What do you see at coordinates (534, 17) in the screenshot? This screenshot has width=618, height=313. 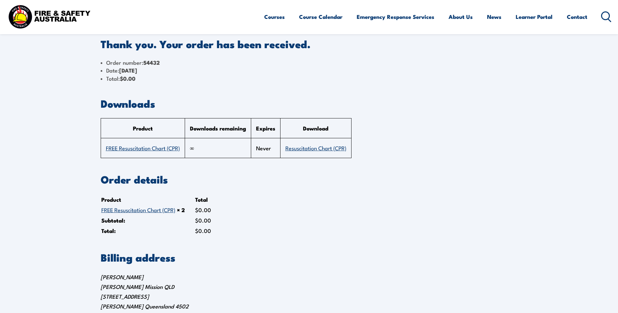 I see `a: Learner Portal` at bounding box center [534, 17].